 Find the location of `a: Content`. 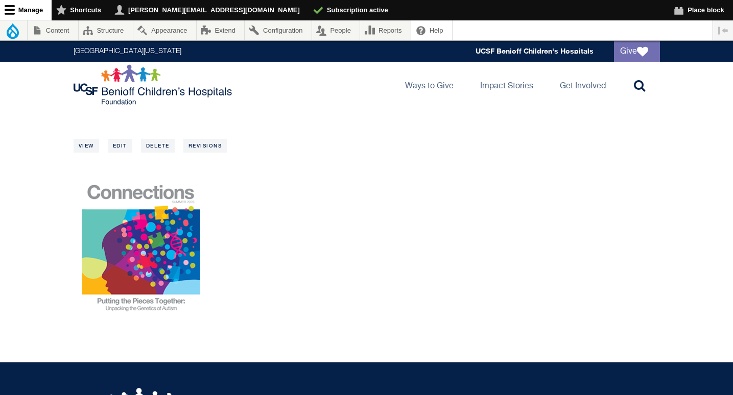

a: Content is located at coordinates (53, 30).